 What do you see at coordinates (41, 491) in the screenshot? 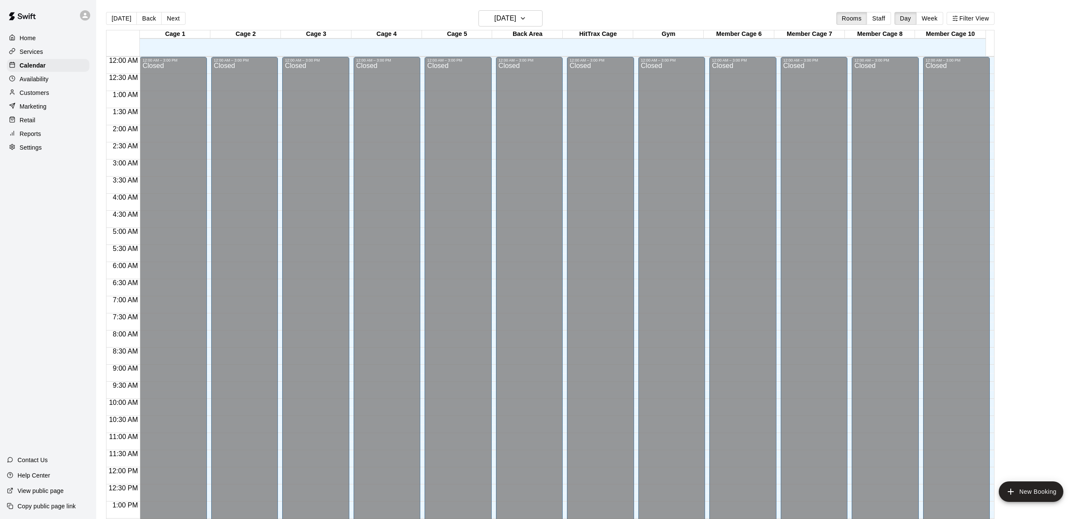
I see `p: View public page` at bounding box center [41, 491].